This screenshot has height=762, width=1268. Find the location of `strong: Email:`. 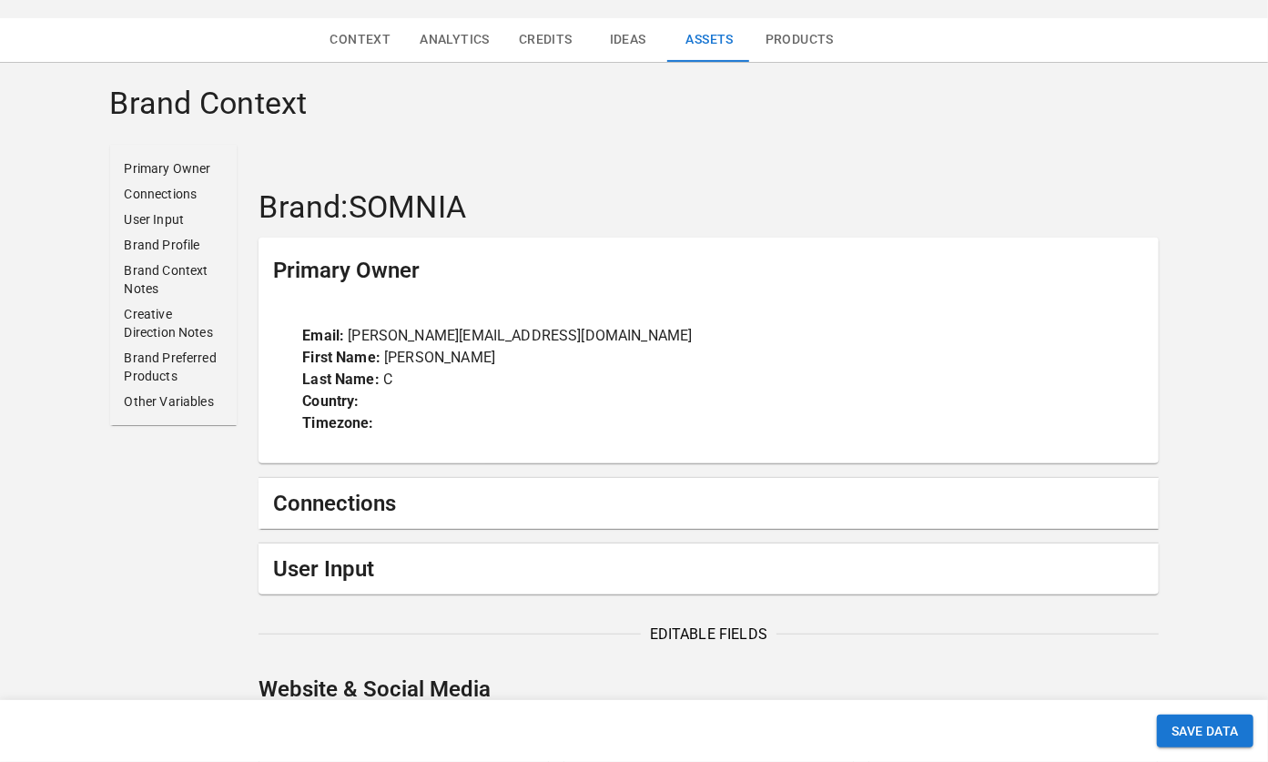

strong: Email: is located at coordinates (323, 335).